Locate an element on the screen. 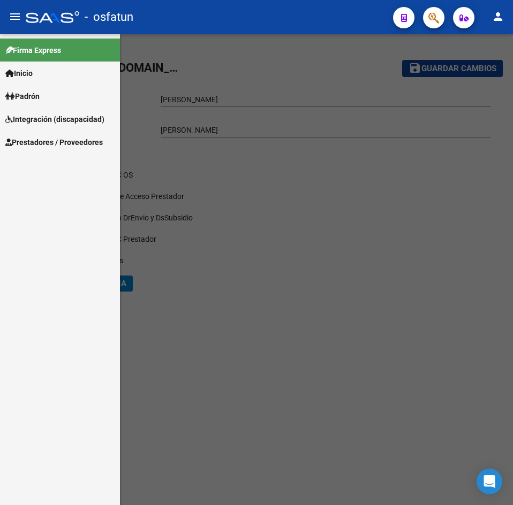  span: Integración (discapacidad) is located at coordinates (55, 119).